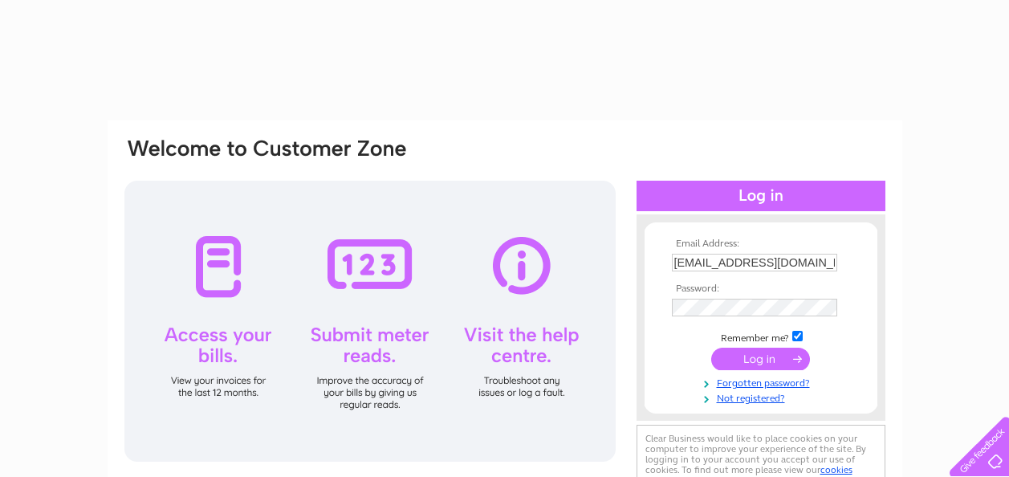  I want to click on a: Not registered?, so click(763, 397).